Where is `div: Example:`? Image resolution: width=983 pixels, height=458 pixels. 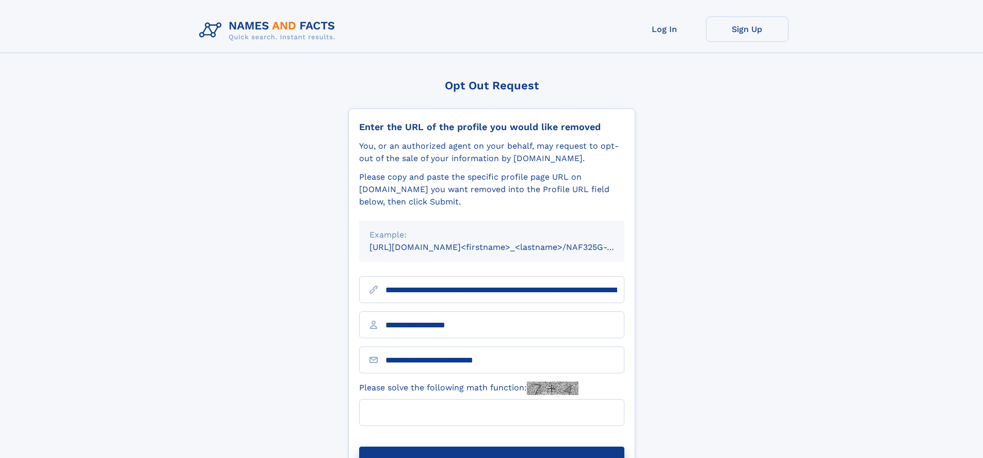 div: Example: is located at coordinates (492, 235).